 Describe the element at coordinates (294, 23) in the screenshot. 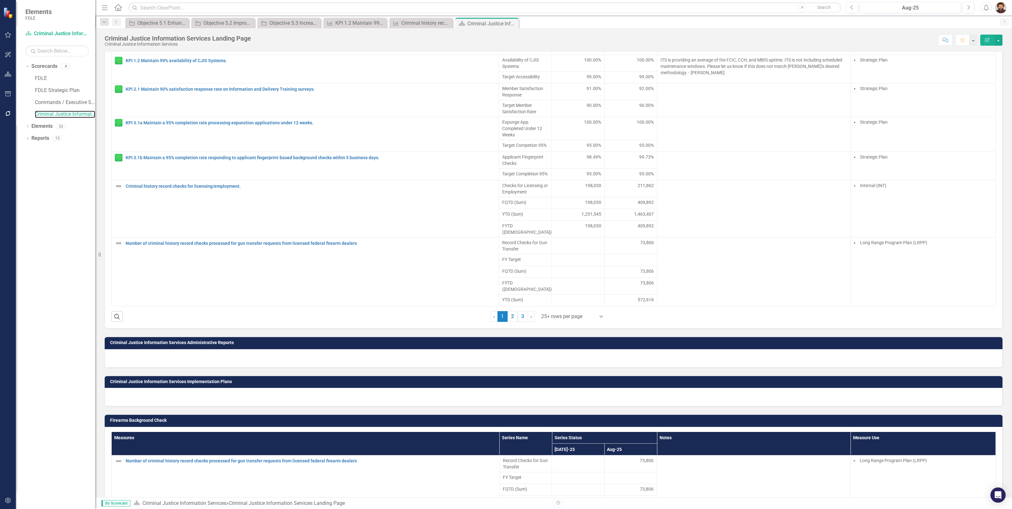

I see `div: Objective 5.3 Increase training to support member advancement.` at that location.